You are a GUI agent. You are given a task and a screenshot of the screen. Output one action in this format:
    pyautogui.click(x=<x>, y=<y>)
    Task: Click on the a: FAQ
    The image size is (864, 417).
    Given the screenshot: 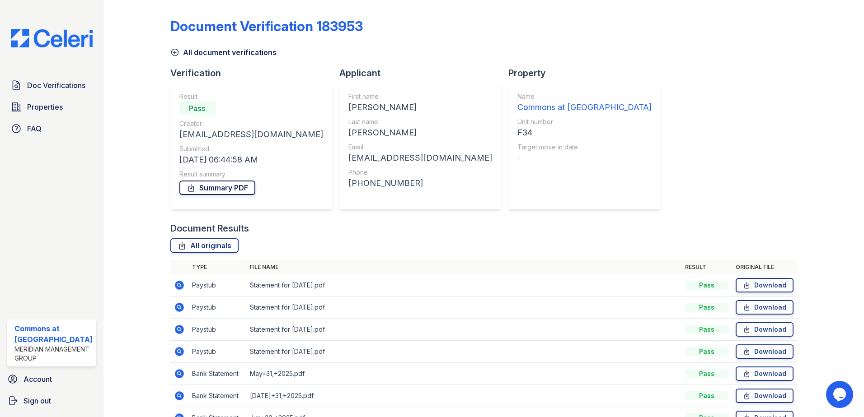 What is the action you would take?
    pyautogui.click(x=52, y=129)
    